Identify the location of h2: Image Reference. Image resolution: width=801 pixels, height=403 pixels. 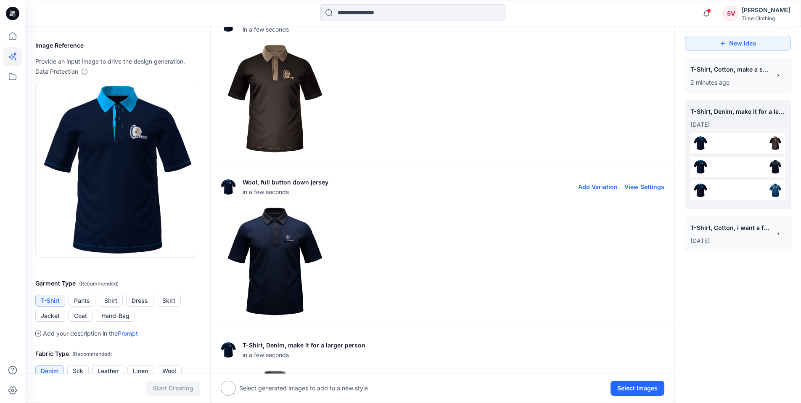
(118, 45).